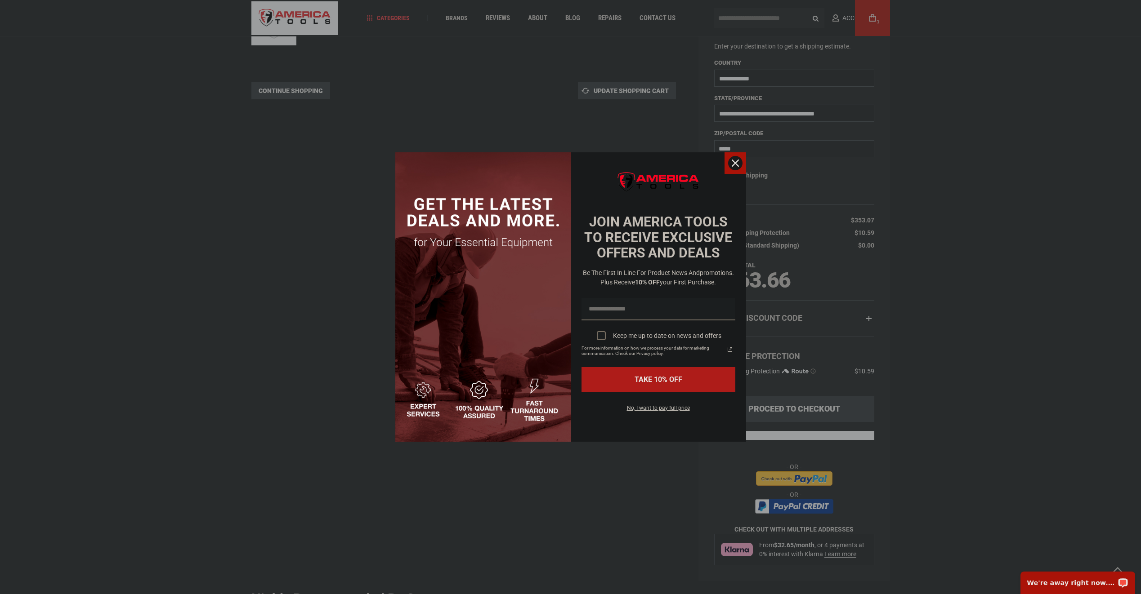 This screenshot has height=594, width=1141. Describe the element at coordinates (109, 17) in the screenshot. I see `button: Open LiveChat chat widget` at that location.